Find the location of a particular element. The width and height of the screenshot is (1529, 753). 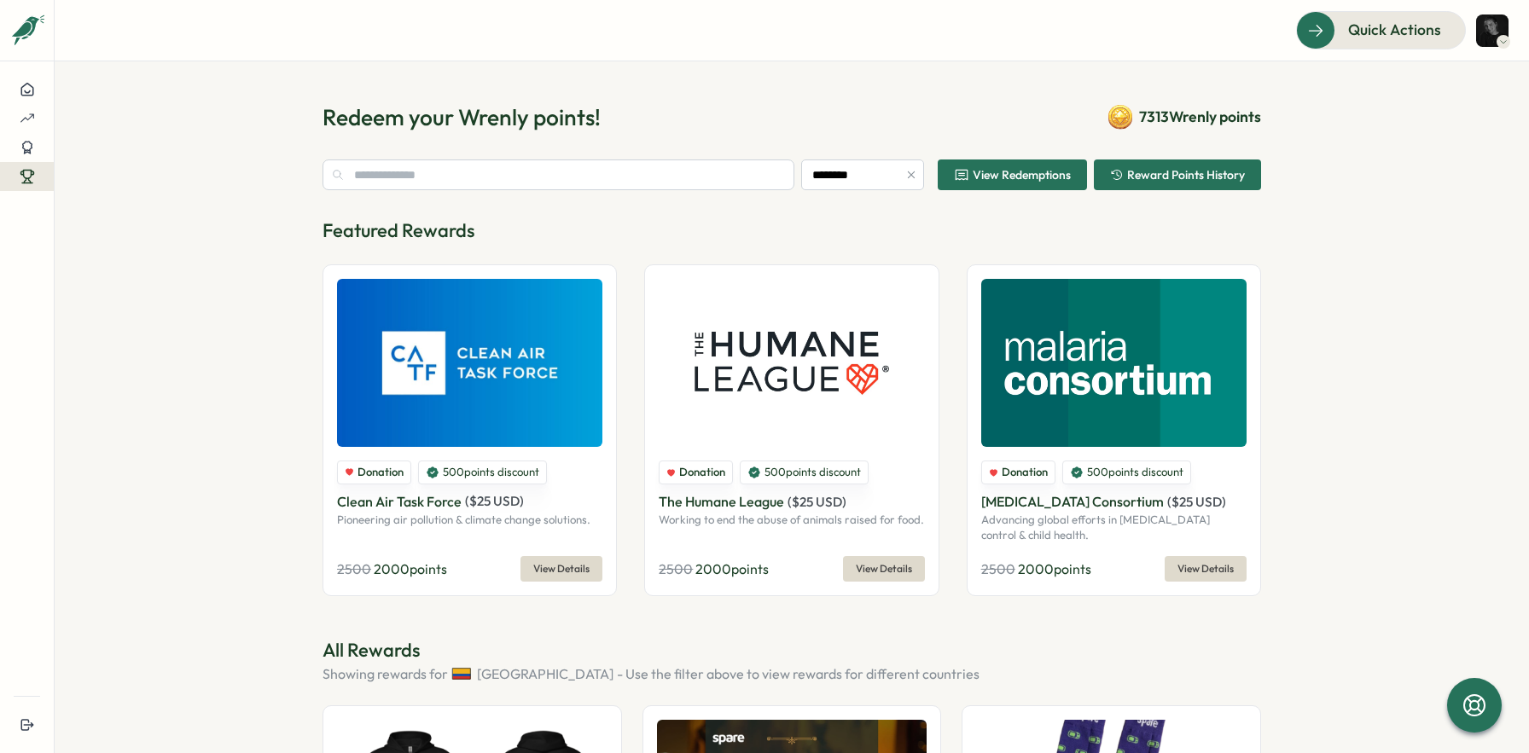

p: The Humane League is located at coordinates (721, 502).